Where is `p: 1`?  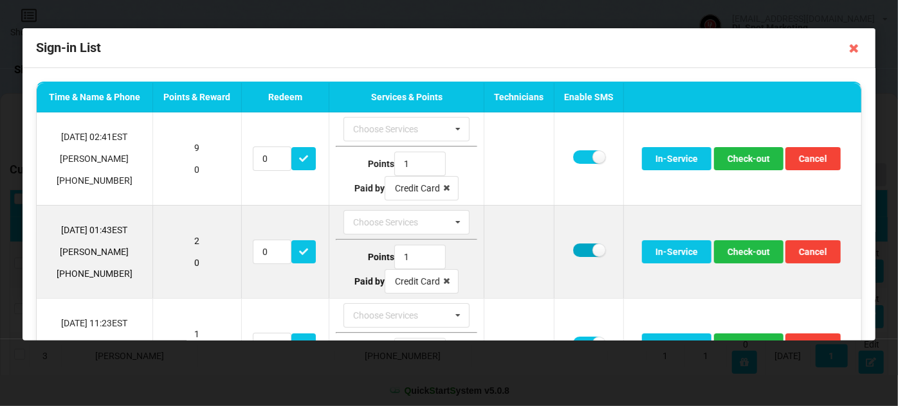 p: 1 is located at coordinates (197, 334).